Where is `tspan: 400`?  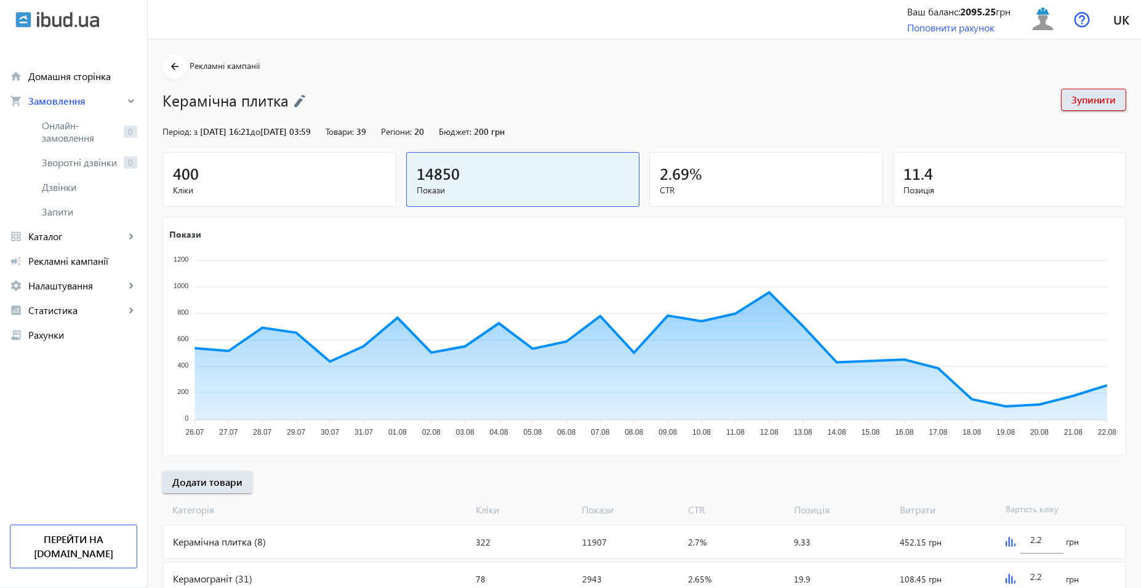 tspan: 400 is located at coordinates (183, 365).